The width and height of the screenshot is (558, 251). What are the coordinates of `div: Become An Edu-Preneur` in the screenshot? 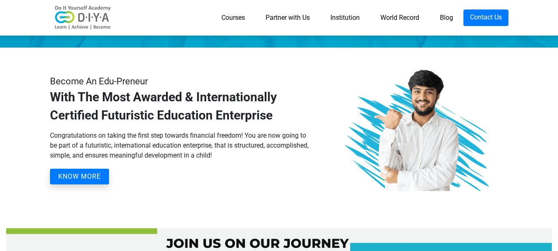 It's located at (181, 81).